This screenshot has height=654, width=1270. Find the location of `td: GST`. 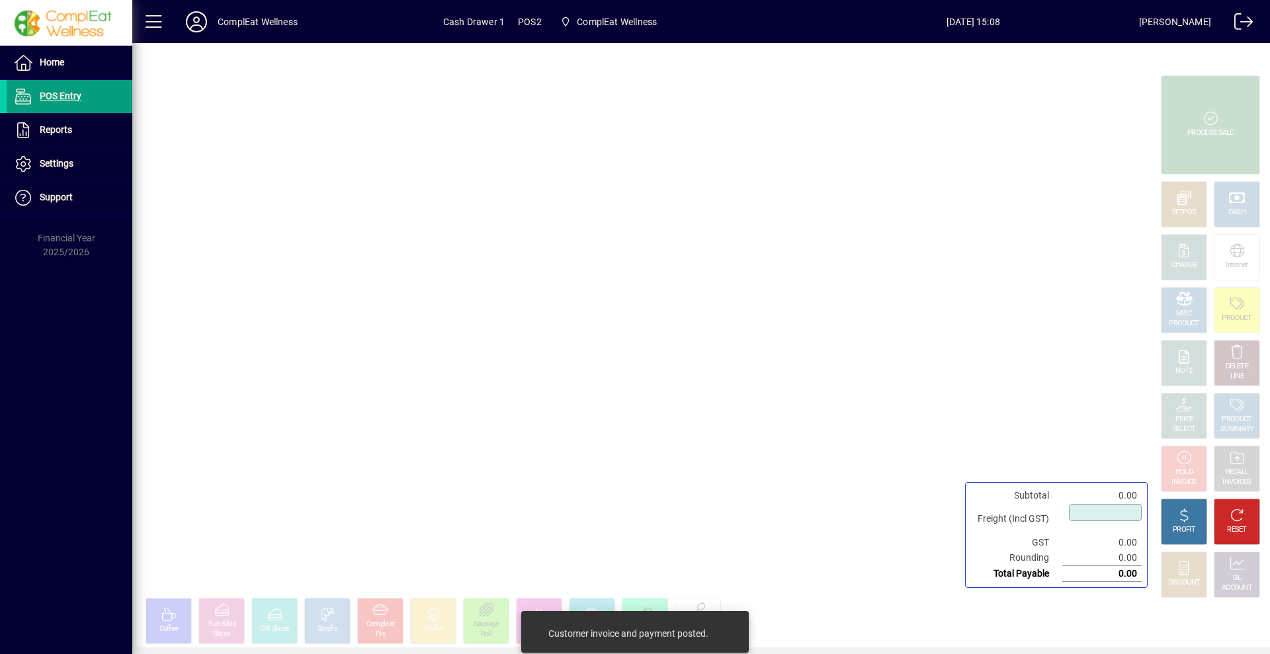

td: GST is located at coordinates (1016, 542).